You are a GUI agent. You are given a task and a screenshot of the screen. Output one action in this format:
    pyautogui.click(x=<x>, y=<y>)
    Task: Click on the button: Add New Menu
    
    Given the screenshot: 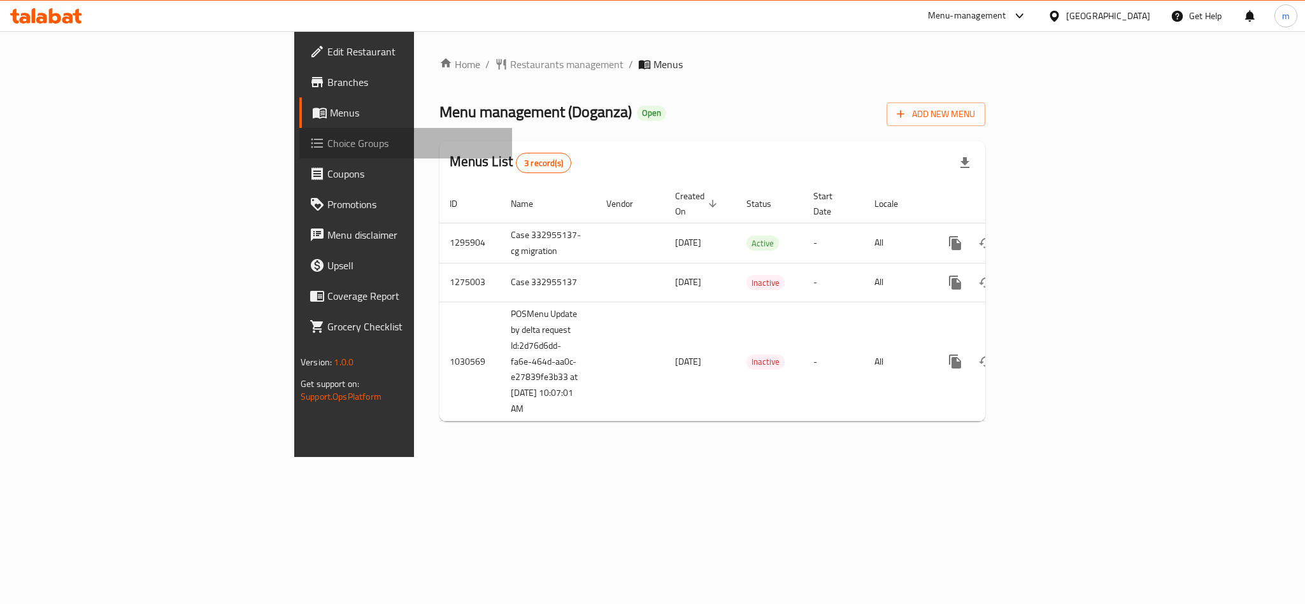 What is the action you would take?
    pyautogui.click(x=936, y=114)
    